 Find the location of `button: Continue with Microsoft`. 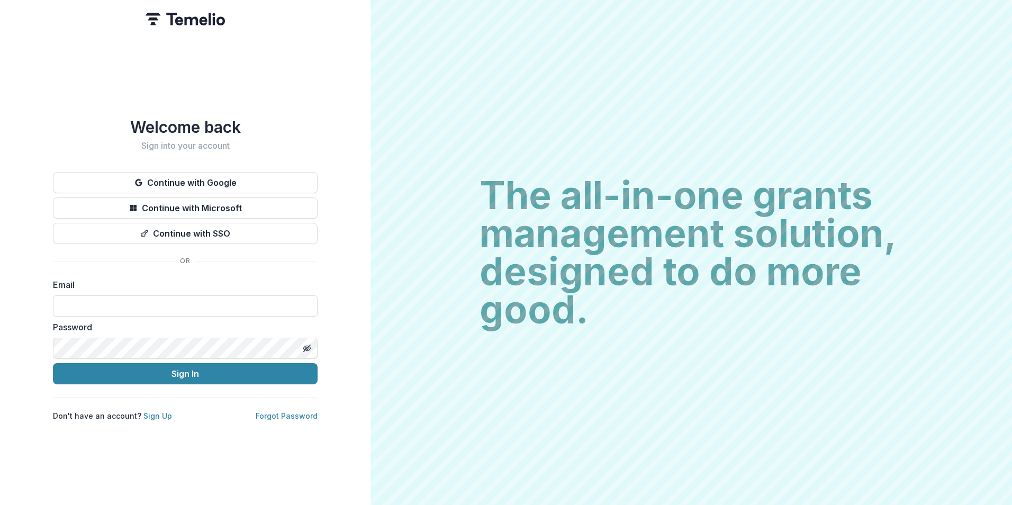

button: Continue with Microsoft is located at coordinates (185, 208).